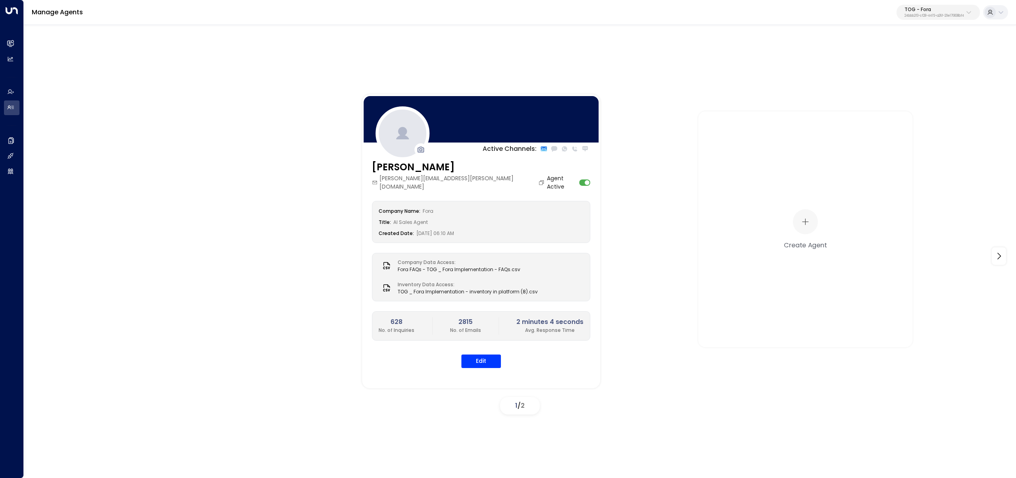  I want to click on span: 2, so click(522, 405).